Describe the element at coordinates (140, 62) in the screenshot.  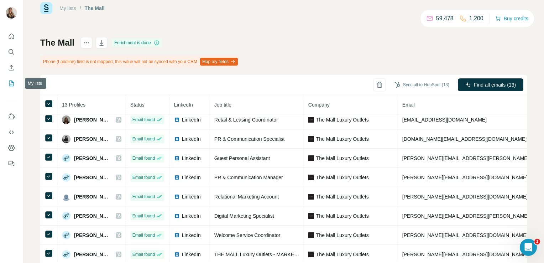
I see `div: Phone (Landline) field is not mapped, this value will not be synced with your CRM` at that location.